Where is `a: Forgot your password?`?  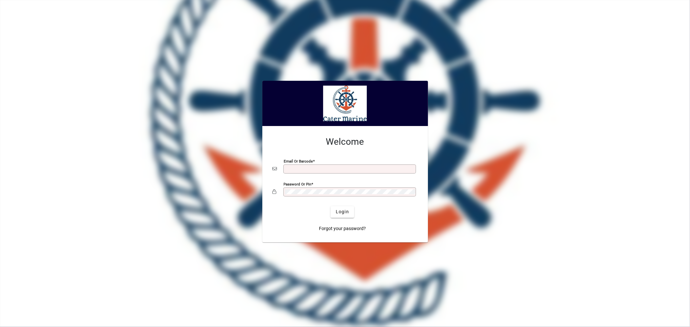
a: Forgot your password? is located at coordinates (342, 229).